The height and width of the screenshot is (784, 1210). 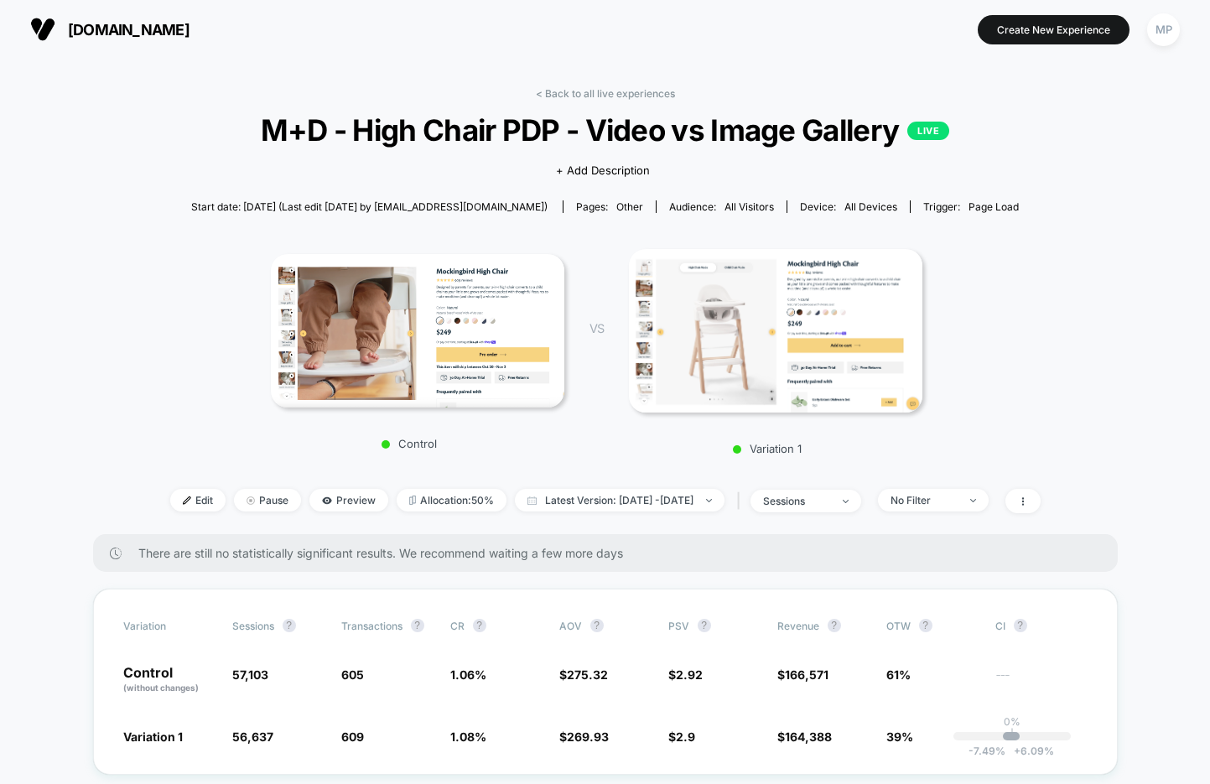 I want to click on span: 166,571, so click(x=807, y=674).